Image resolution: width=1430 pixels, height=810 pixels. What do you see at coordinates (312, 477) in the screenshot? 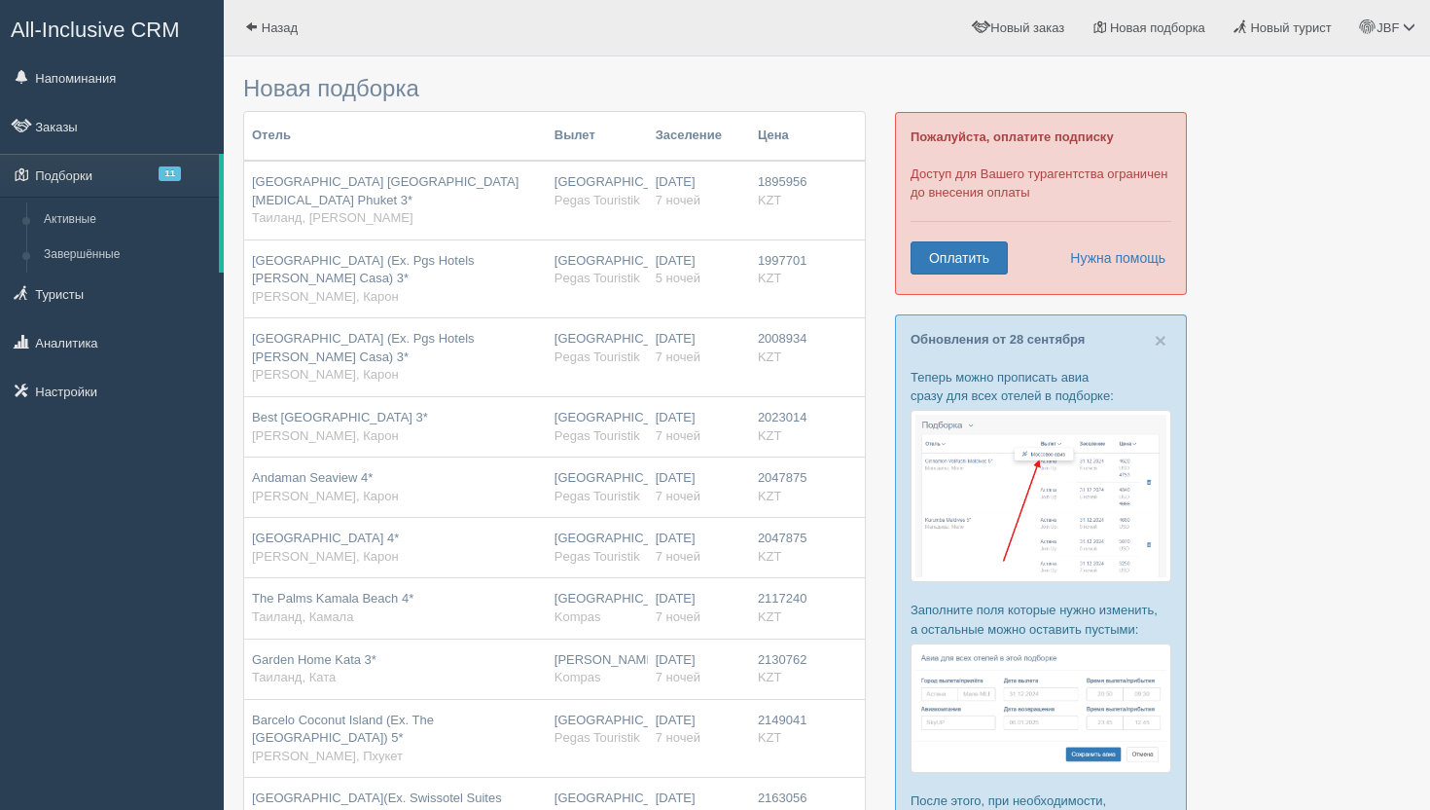
I see `span: Andaman Seaview 4*` at bounding box center [312, 477].